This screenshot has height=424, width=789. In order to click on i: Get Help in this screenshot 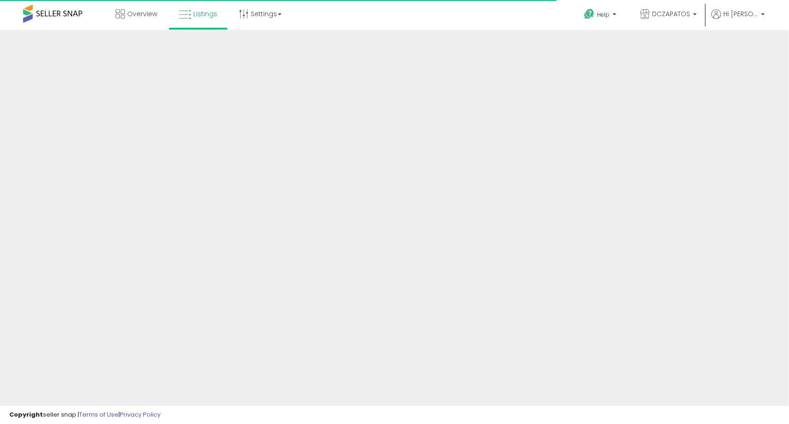, I will do `click(589, 14)`.